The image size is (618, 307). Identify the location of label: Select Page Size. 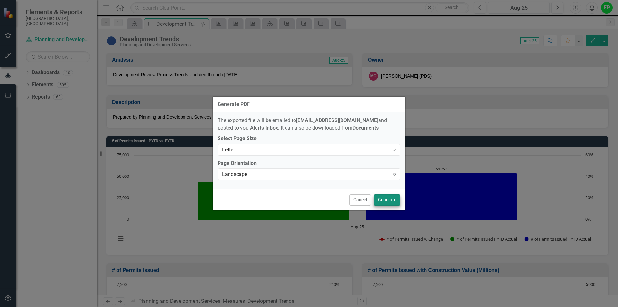
(309, 138).